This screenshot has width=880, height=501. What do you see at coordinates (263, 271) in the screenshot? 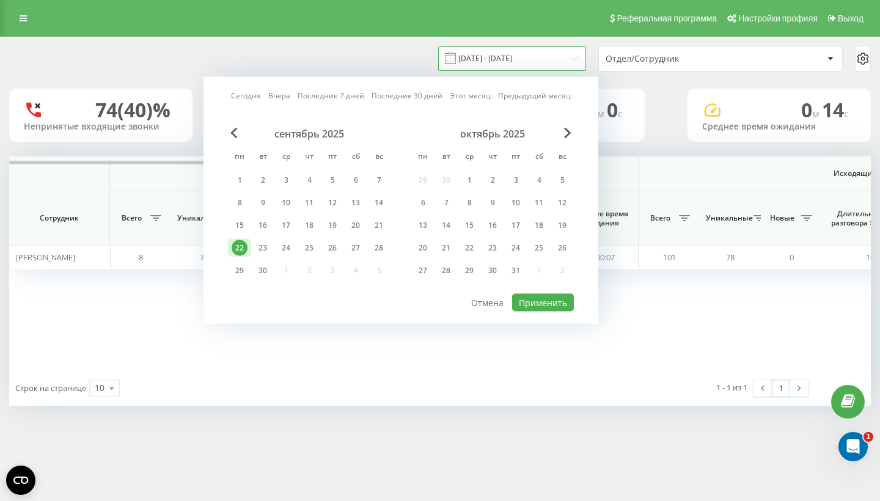
I see `div: вт 30 сент. 2025 г.` at bounding box center [263, 271].